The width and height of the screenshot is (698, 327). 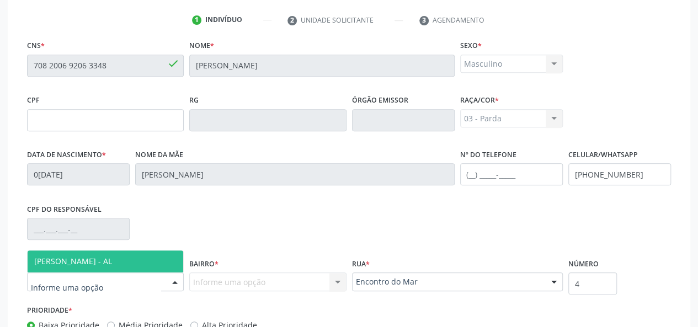 I want to click on label: Raça/cor, so click(x=480, y=100).